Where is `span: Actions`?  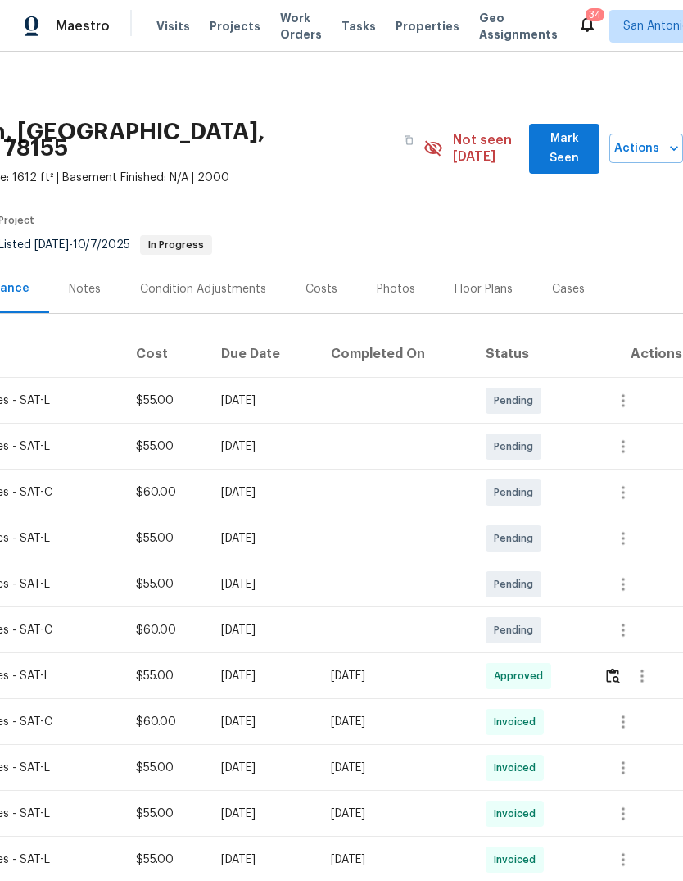 span: Actions is located at coordinates (646, 148).